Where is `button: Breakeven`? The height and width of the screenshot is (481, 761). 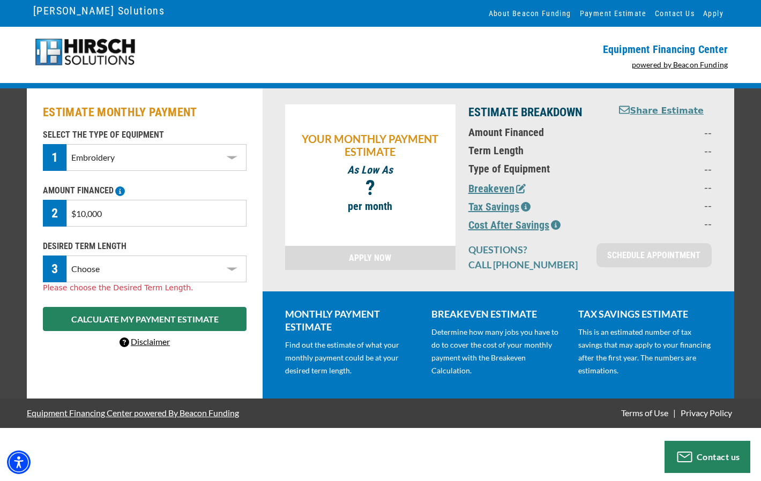
button: Breakeven is located at coordinates (497, 189).